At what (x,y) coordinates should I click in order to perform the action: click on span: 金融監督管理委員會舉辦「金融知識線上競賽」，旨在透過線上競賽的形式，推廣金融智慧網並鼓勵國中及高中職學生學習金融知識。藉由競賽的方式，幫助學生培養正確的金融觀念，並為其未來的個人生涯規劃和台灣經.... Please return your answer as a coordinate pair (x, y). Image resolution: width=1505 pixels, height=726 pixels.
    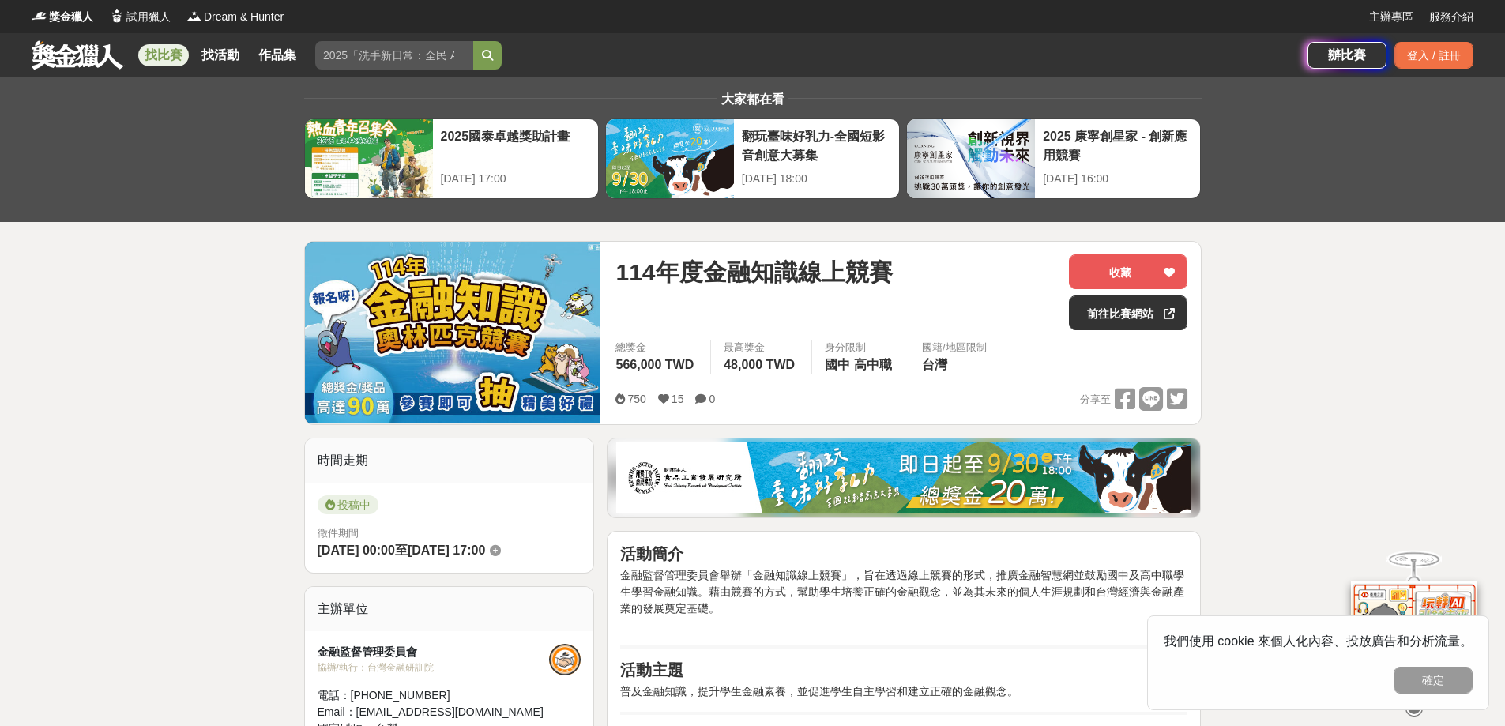
    Looking at the image, I should click on (902, 592).